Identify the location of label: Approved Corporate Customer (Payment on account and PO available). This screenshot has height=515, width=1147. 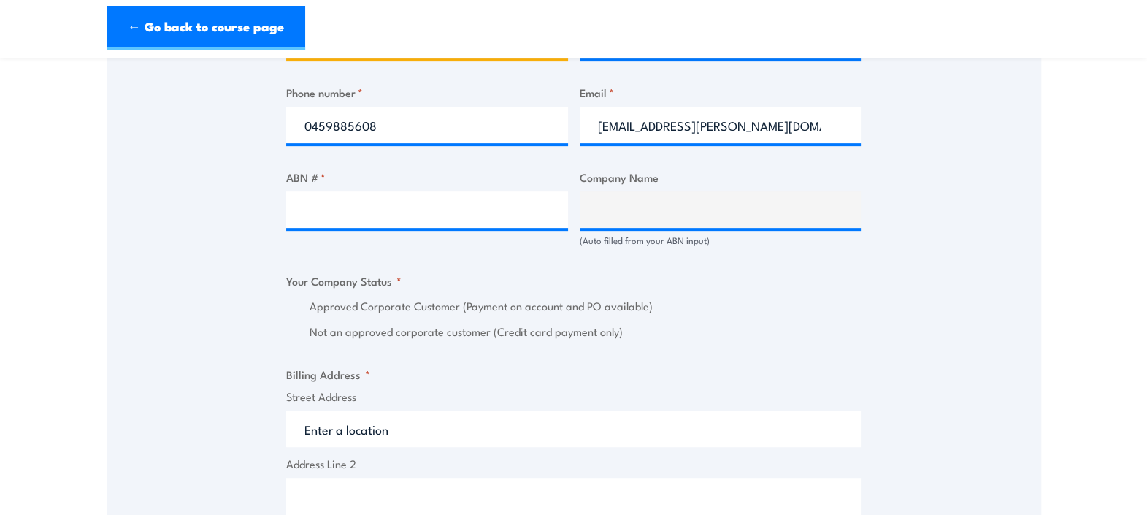
(585, 306).